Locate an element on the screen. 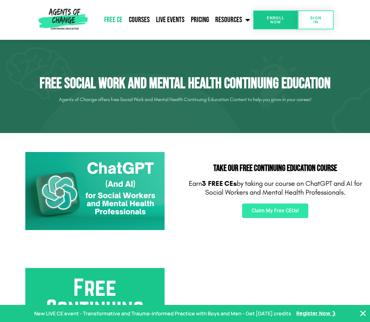 This screenshot has height=322, width=370. span: Claim My Free CEUs! is located at coordinates (275, 211).